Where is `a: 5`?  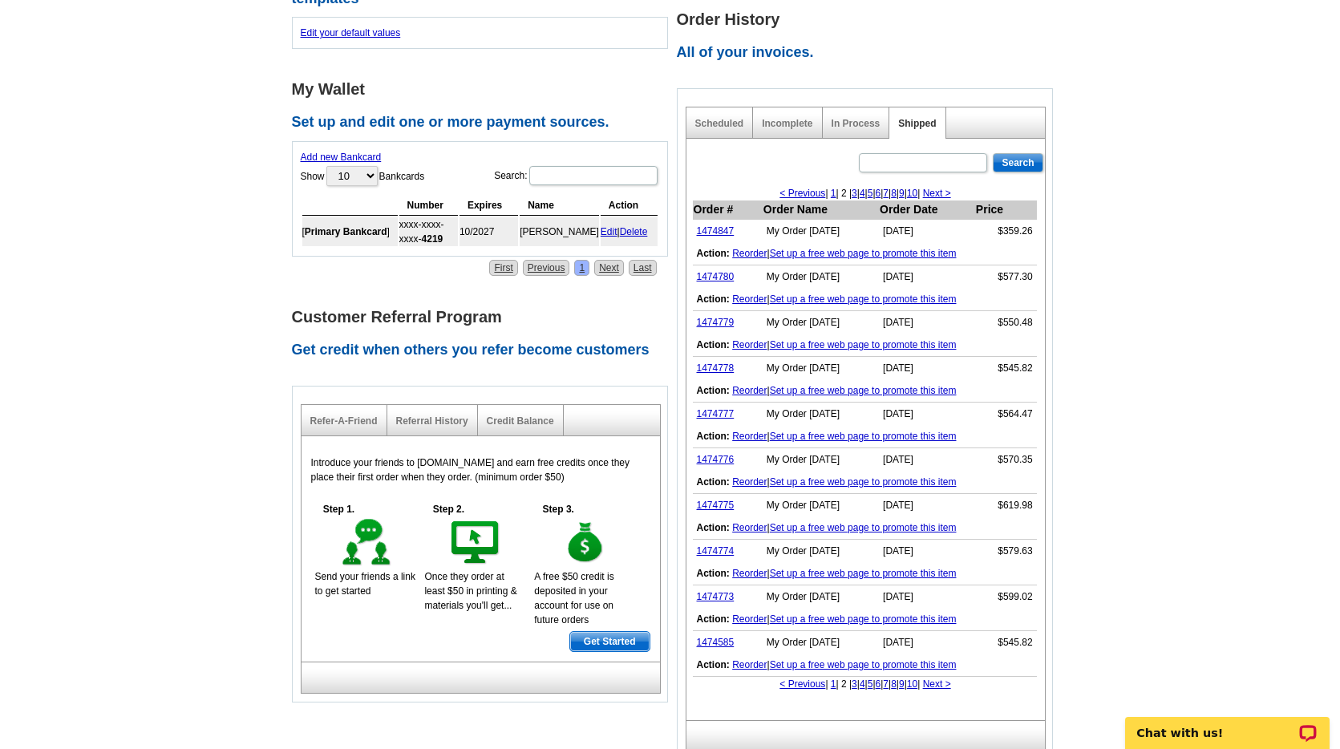 a: 5 is located at coordinates (870, 193).